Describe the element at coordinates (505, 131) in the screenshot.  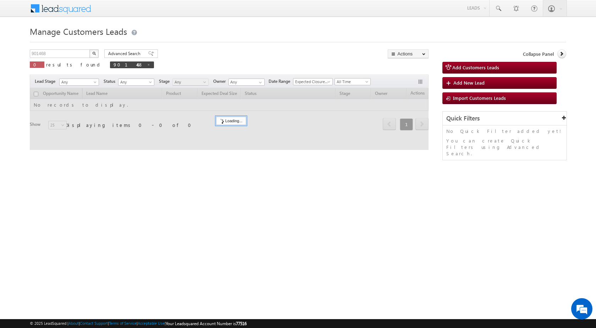
I see `p: No Quick Filter added yet!` at that location.